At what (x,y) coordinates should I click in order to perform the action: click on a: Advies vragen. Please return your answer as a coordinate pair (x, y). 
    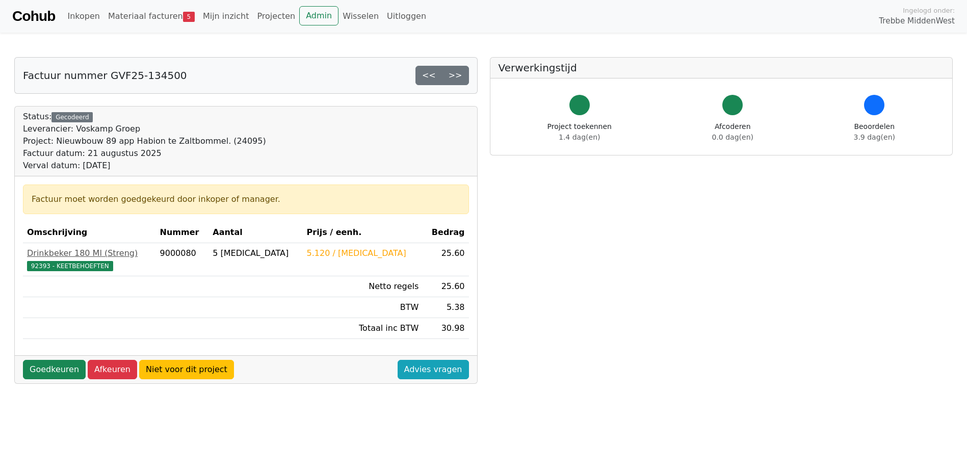
    Looking at the image, I should click on (433, 369).